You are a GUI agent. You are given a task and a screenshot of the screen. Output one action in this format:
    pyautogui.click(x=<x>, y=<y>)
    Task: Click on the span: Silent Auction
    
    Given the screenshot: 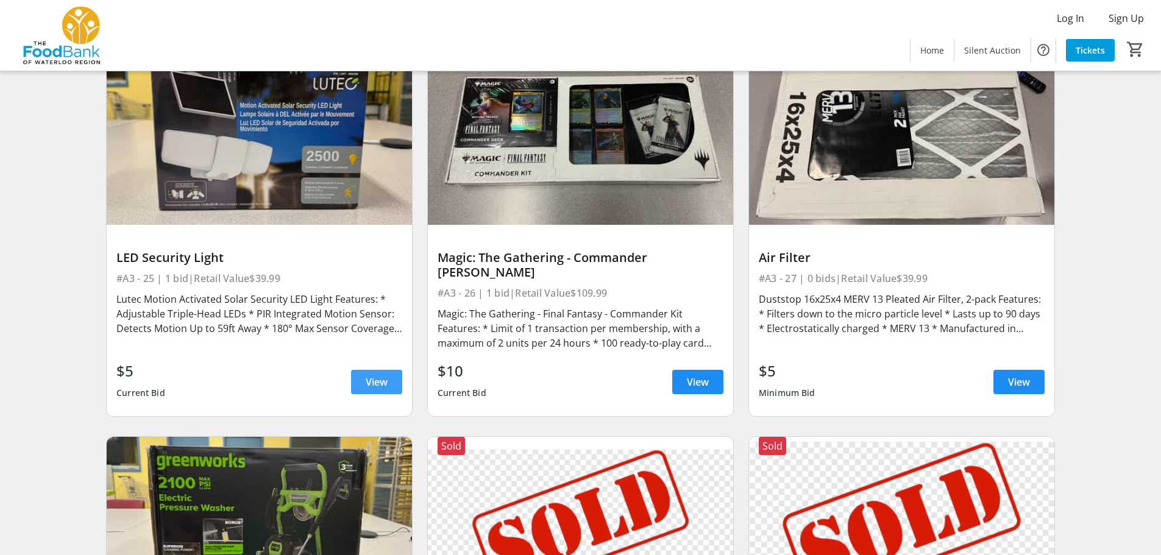 What is the action you would take?
    pyautogui.click(x=992, y=50)
    